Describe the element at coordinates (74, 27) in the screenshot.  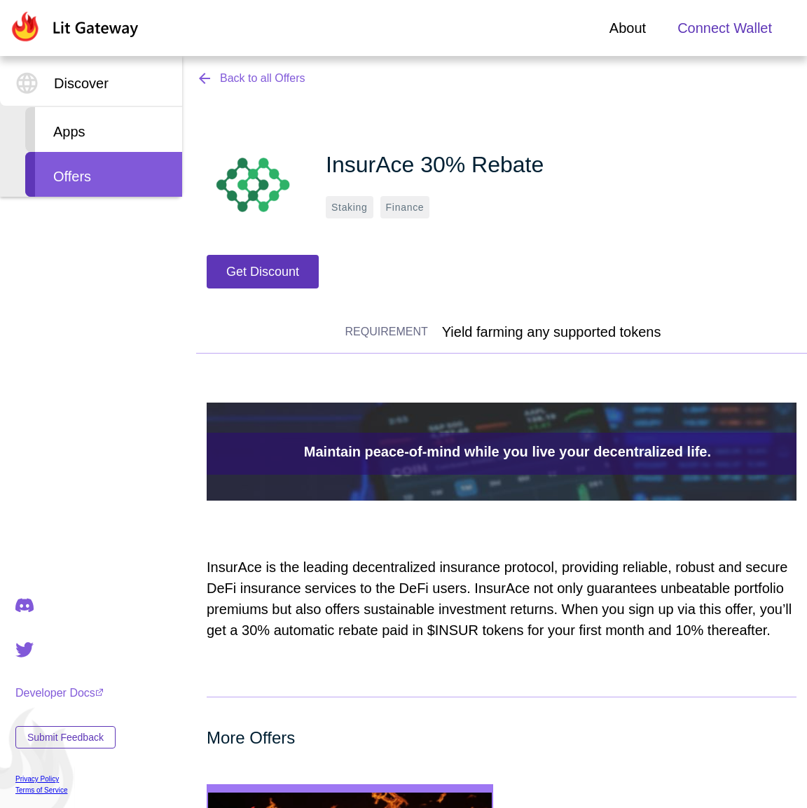
I see `img: Lit Gateway Logo` at that location.